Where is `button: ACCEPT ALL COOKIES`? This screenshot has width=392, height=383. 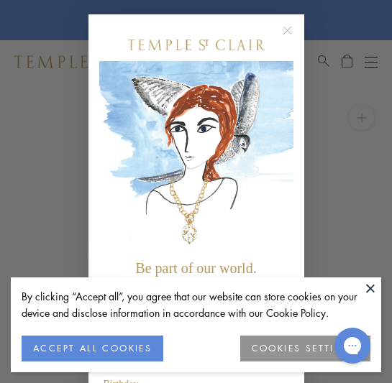 button: ACCEPT ALL COOKIES is located at coordinates (92, 349).